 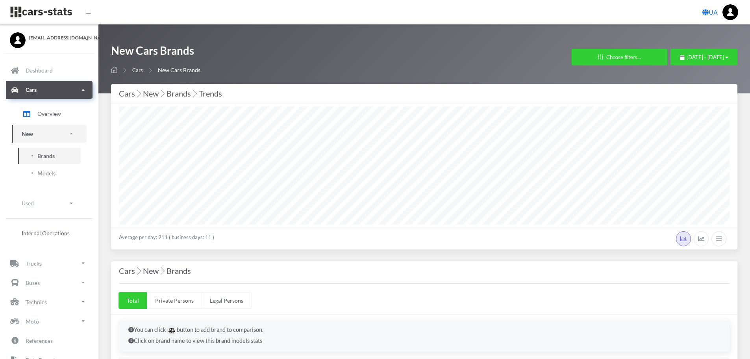 I want to click on a: Internal Operations, so click(x=49, y=233).